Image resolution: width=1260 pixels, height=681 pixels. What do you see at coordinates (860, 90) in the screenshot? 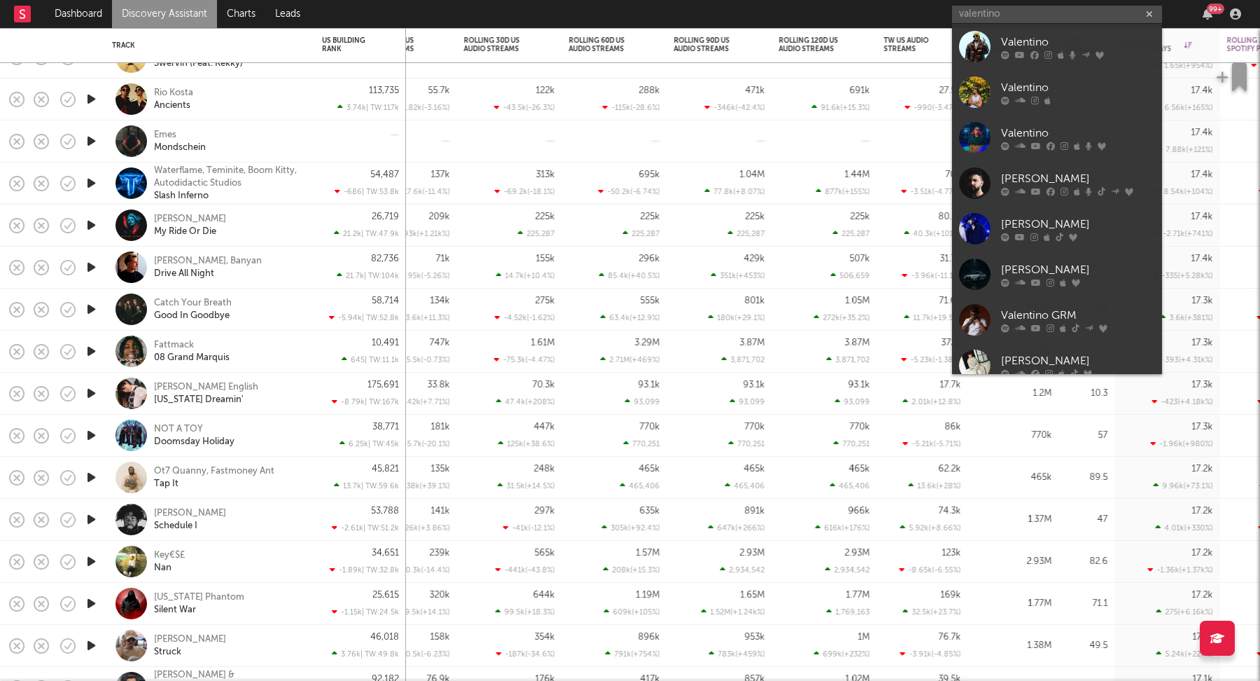
I see `div: 691k` at bounding box center [860, 90].